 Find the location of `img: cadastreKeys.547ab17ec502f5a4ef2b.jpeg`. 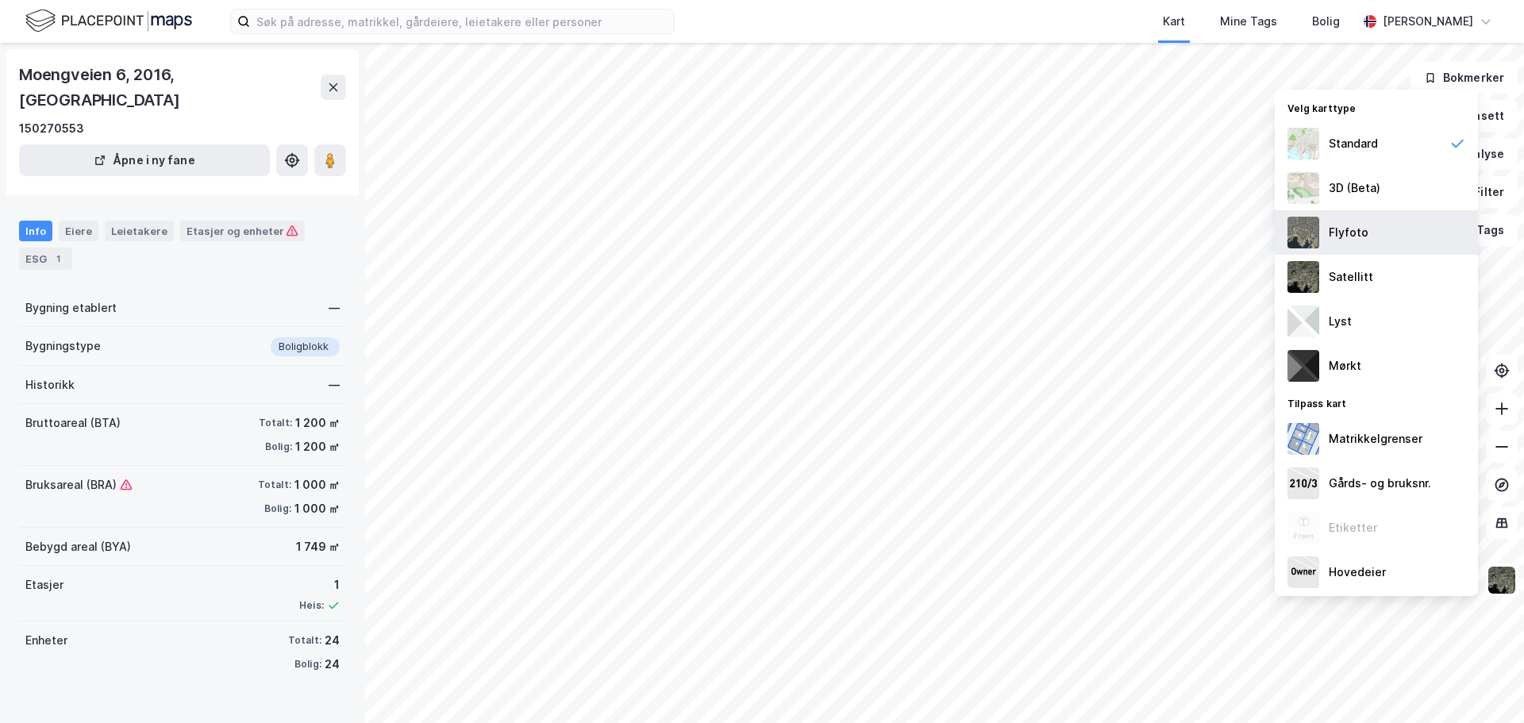

img: cadastreKeys.547ab17ec502f5a4ef2b.jpeg is located at coordinates (1304, 483).